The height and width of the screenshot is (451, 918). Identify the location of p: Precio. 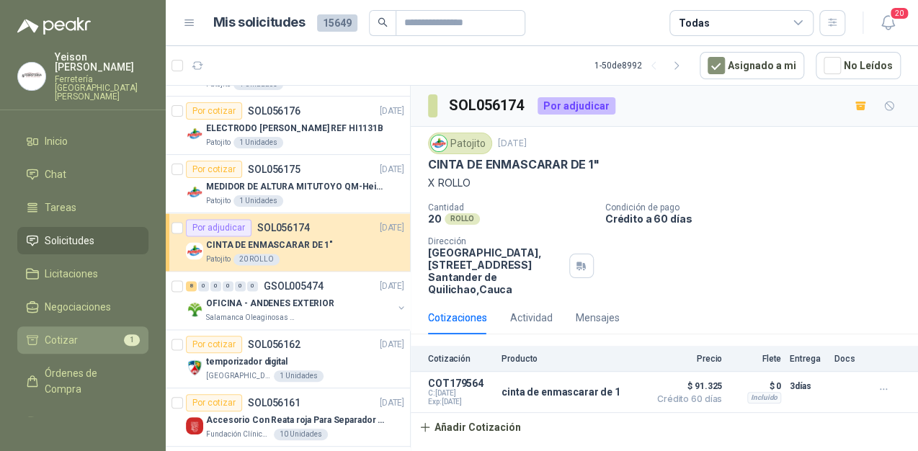
(686, 359).